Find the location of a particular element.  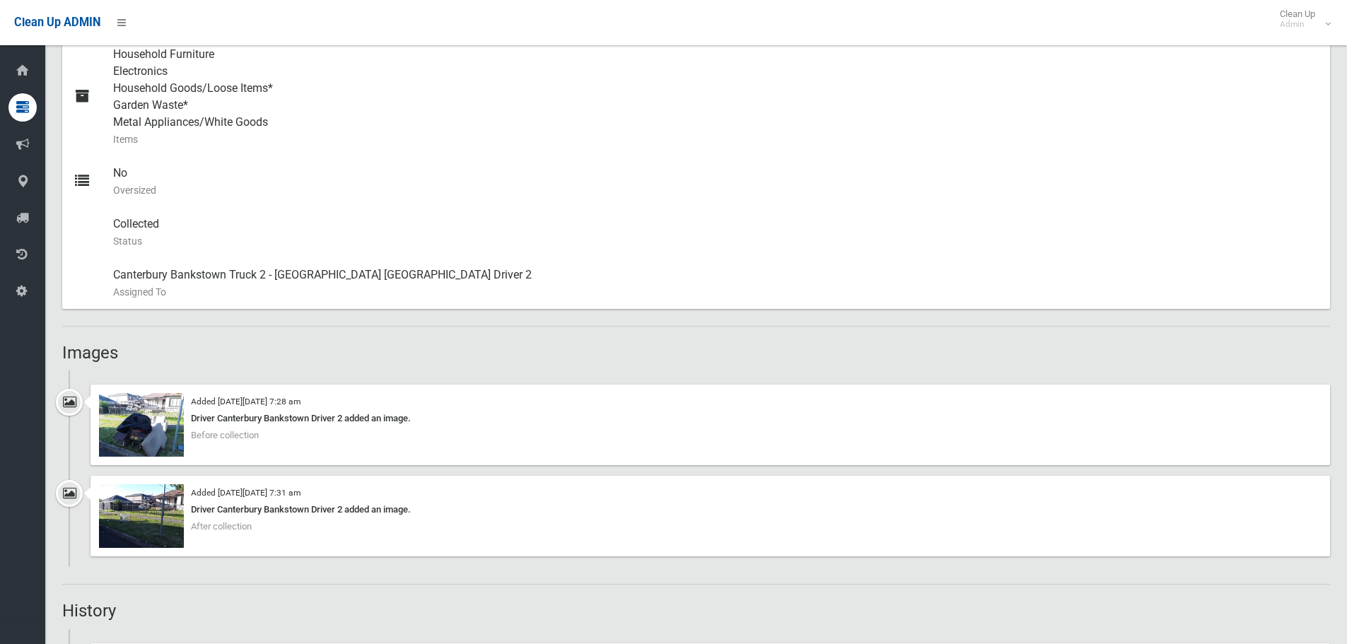

h2: History is located at coordinates (696, 611).